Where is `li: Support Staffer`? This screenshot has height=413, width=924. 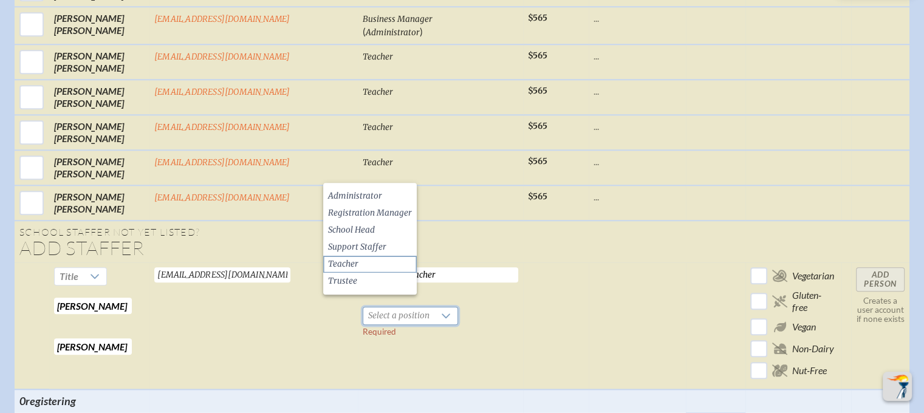
li: Support Staffer is located at coordinates (370, 247).